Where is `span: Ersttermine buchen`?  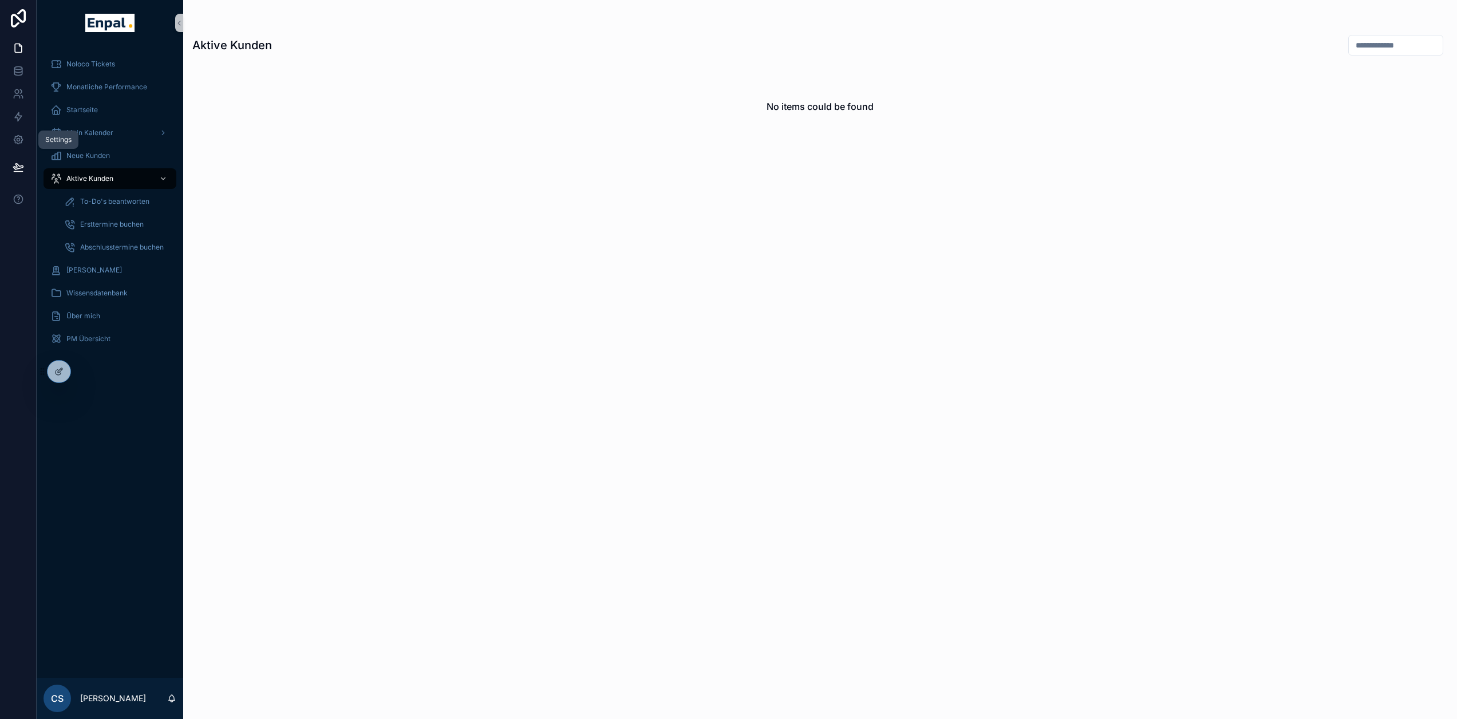
span: Ersttermine buchen is located at coordinates (112, 224).